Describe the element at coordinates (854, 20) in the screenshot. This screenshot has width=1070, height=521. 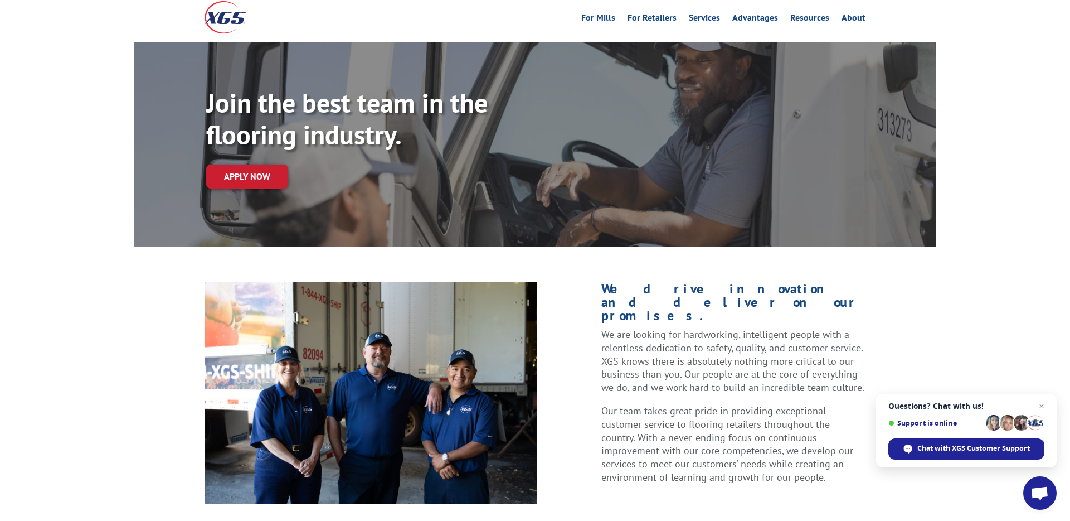
I see `a: About` at that location.